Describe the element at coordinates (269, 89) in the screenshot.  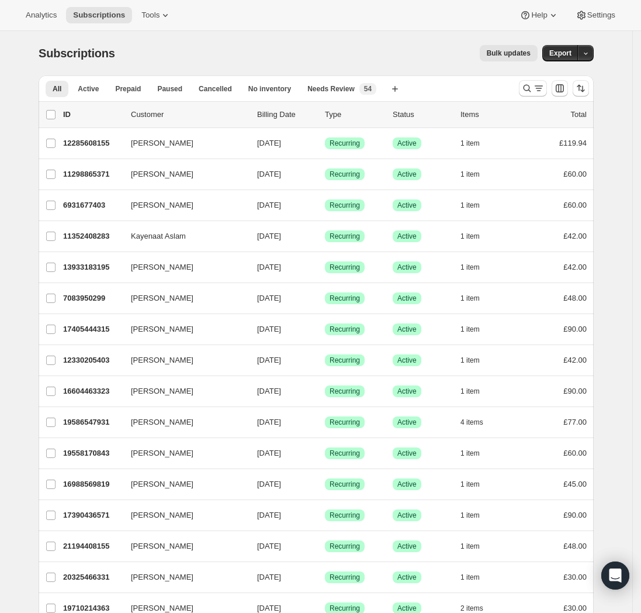
I see `span: No inventory` at that location.